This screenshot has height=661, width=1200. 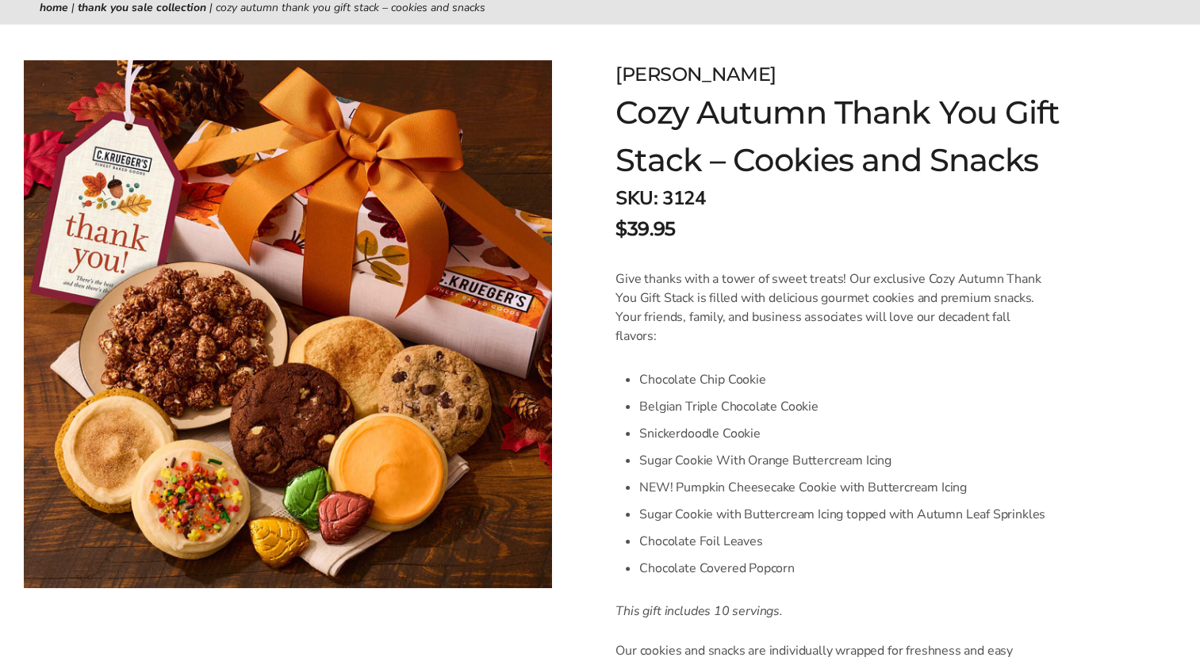 I want to click on li: Chocolate Covered Popcorn, so click(x=844, y=569).